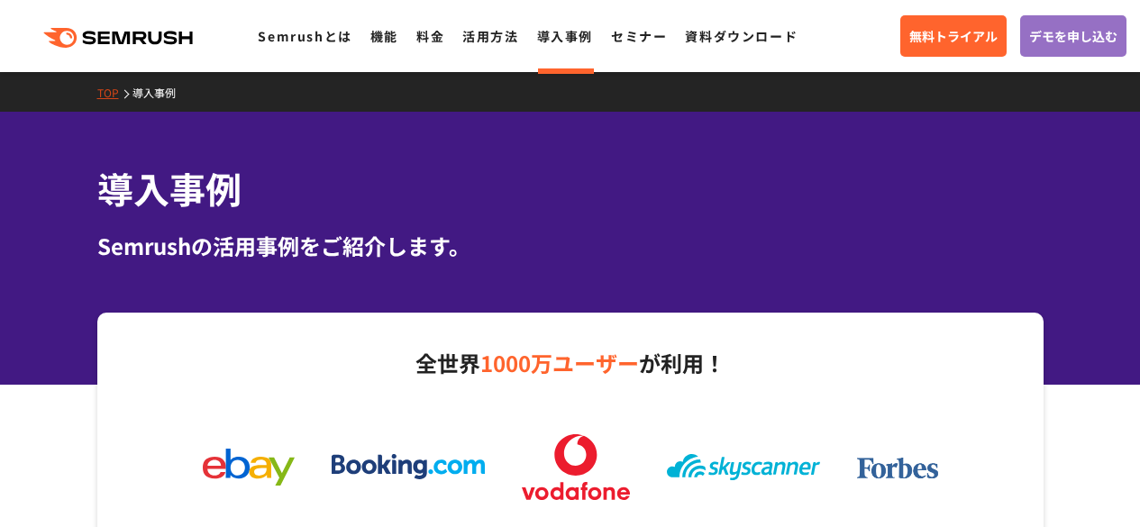 The image size is (1140, 527). Describe the element at coordinates (639, 36) in the screenshot. I see `a: セミナー` at that location.